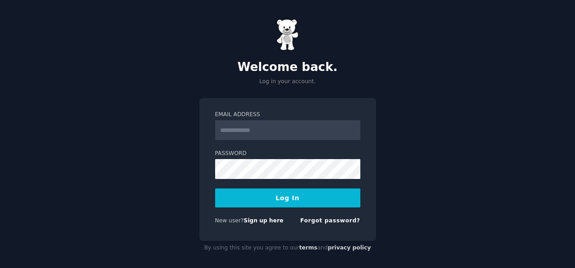 The width and height of the screenshot is (575, 268). What do you see at coordinates (288, 67) in the screenshot?
I see `h2: Welcome back.` at bounding box center [288, 67].